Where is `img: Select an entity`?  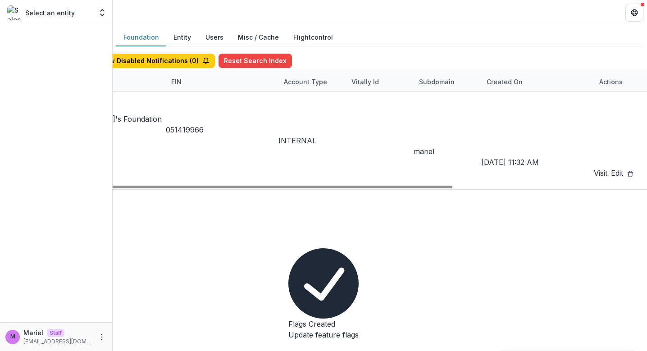
img: Select an entity is located at coordinates (14, 13).